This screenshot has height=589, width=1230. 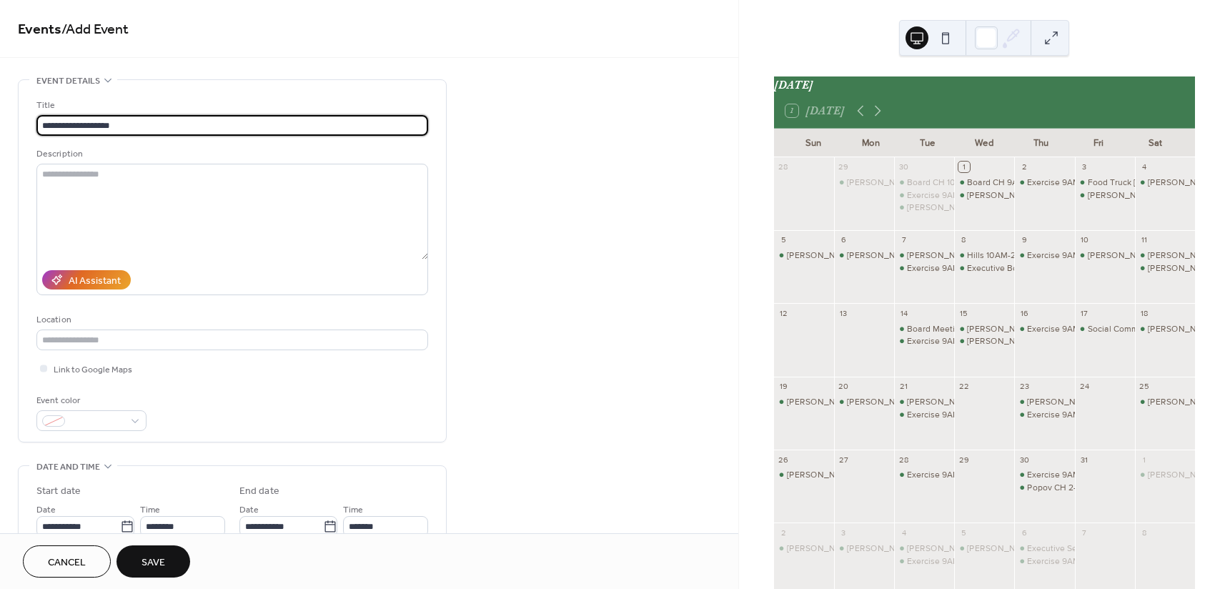 What do you see at coordinates (68, 467) in the screenshot?
I see `span: Date and time` at bounding box center [68, 467].